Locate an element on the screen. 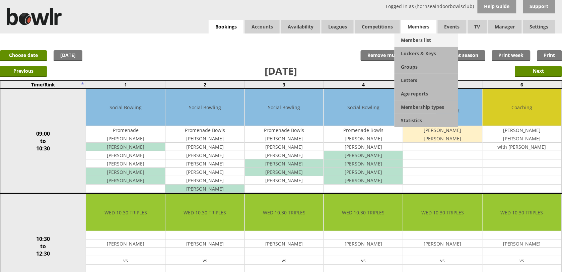 The width and height of the screenshot is (562, 272). a: Availability is located at coordinates (300, 27).